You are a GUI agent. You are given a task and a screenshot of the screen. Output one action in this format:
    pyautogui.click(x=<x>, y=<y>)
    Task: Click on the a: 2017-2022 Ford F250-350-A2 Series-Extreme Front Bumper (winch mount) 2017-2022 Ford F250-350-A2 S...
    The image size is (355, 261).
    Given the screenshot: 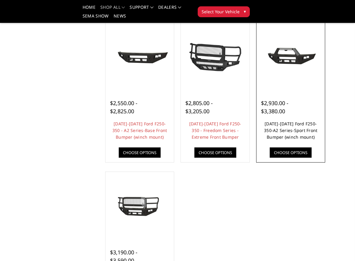 What is the action you would take?
    pyautogui.click(x=140, y=206)
    